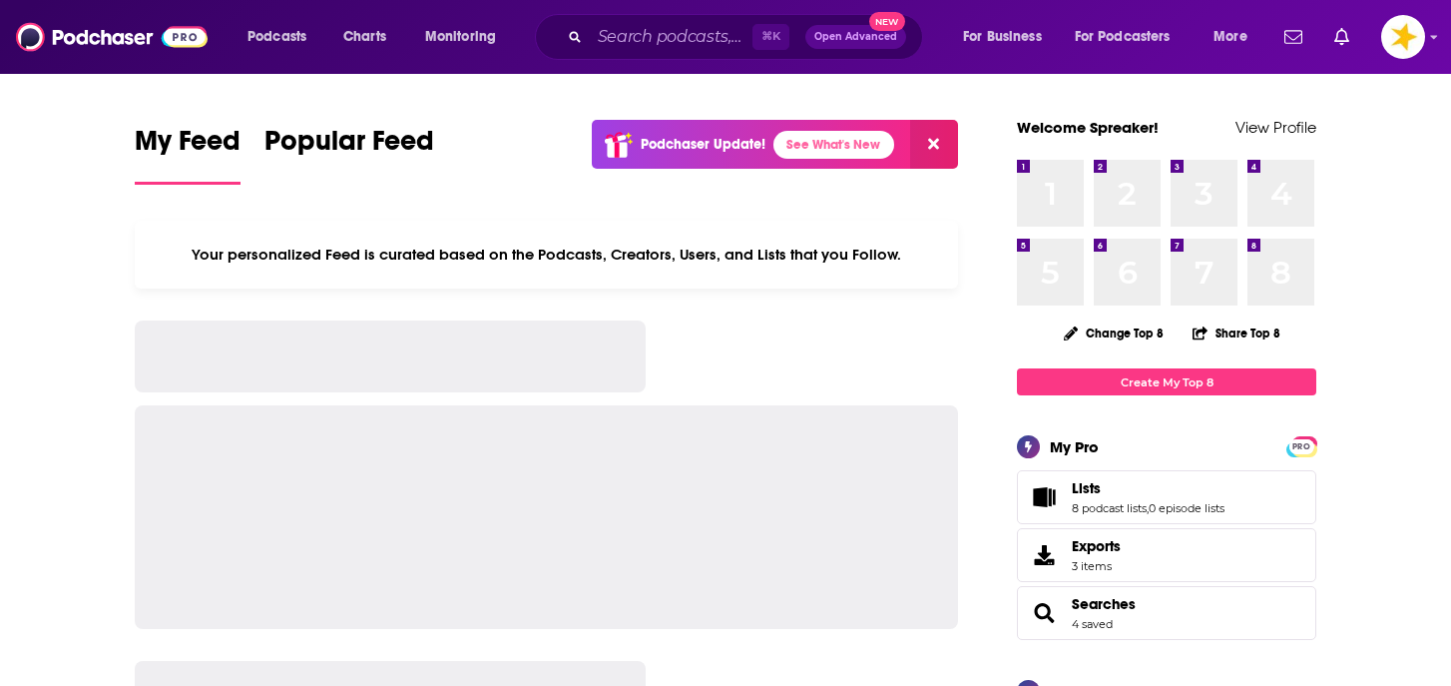  I want to click on a: Popular Feed, so click(349, 154).